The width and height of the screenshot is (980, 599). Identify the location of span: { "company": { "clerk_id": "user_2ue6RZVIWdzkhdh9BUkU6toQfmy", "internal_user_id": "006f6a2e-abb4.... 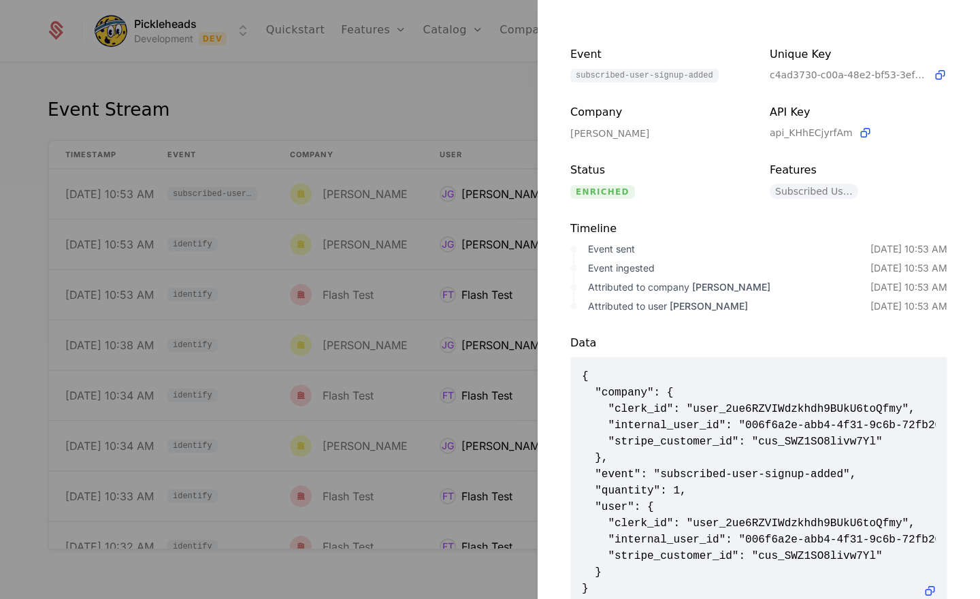
(759, 483).